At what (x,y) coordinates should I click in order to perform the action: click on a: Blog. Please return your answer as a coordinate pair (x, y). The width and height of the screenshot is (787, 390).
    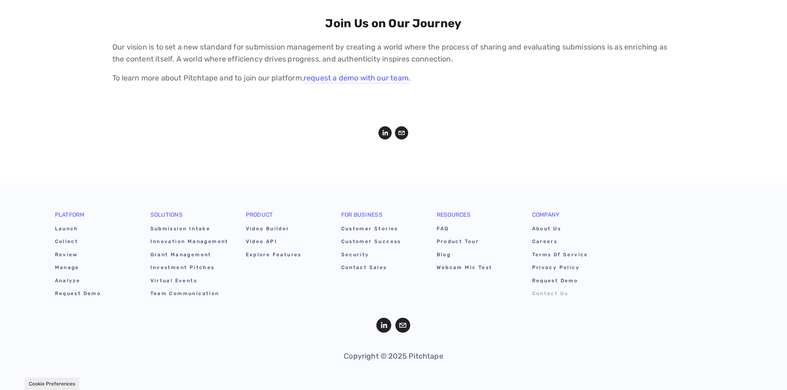
    Looking at the image, I should click on (476, 256).